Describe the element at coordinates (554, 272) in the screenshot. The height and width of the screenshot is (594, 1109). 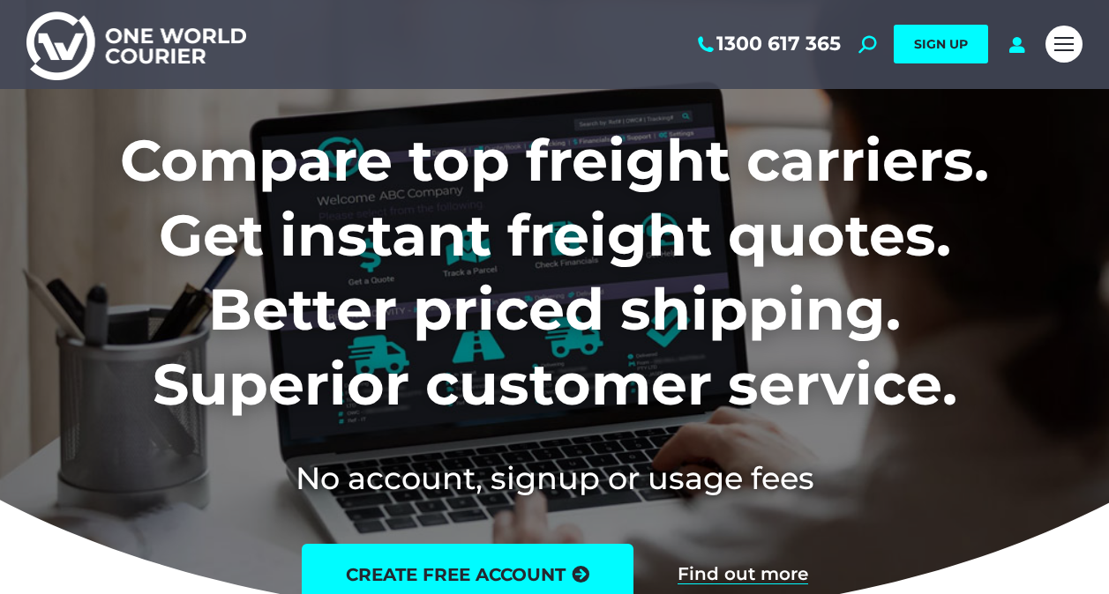
I see `h1: Compare top freight carriers. Get instant freight quotes. Better priced shipping. Superior custom...` at that location.